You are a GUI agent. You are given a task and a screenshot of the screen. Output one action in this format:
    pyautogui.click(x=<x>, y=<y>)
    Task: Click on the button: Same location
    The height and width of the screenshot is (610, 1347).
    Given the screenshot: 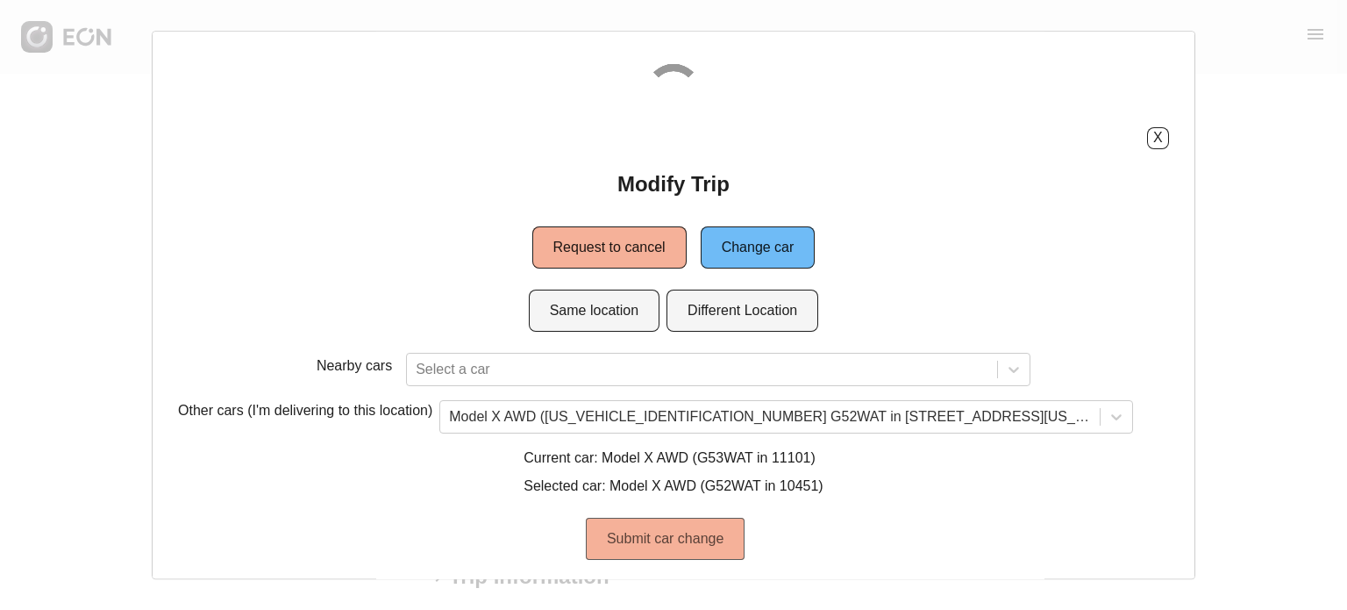 What is the action you would take?
    pyautogui.click(x=594, y=310)
    